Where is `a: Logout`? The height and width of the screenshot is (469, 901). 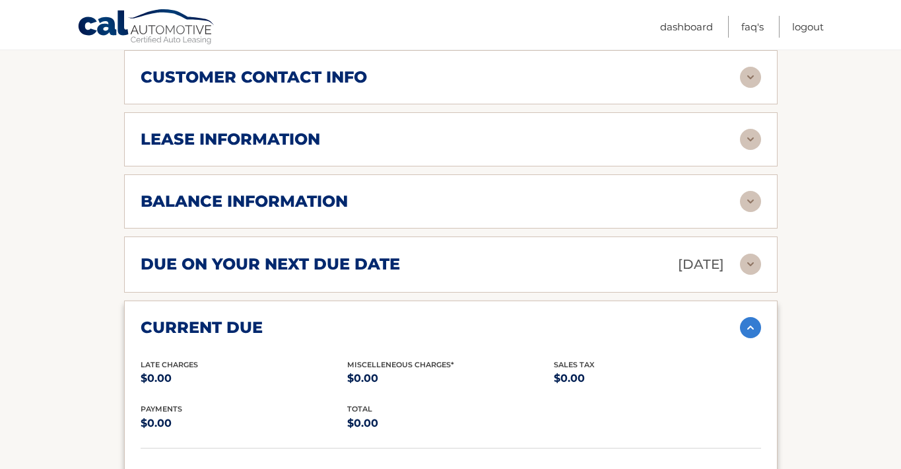
a: Logout is located at coordinates (808, 26).